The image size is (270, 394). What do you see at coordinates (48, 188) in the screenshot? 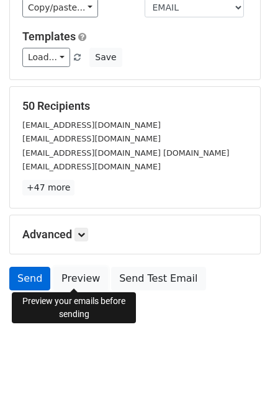
I see `a: +47 more` at bounding box center [48, 188].